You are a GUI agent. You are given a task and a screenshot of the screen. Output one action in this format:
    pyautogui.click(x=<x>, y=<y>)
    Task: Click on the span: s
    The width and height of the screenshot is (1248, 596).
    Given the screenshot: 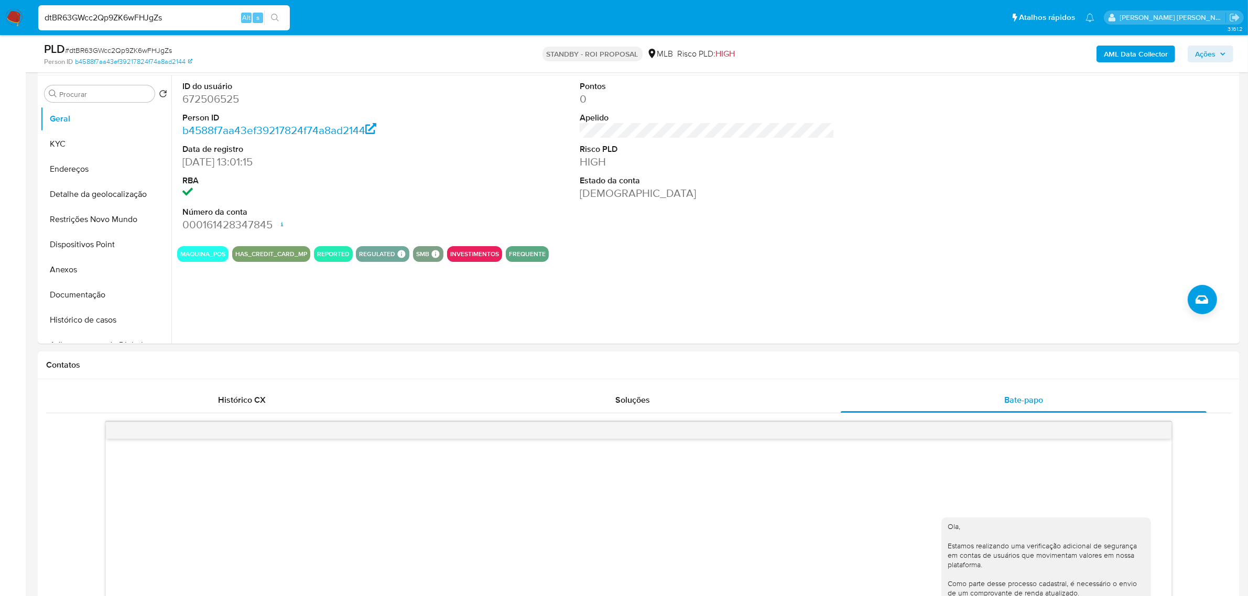 What is the action you would take?
    pyautogui.click(x=258, y=17)
    